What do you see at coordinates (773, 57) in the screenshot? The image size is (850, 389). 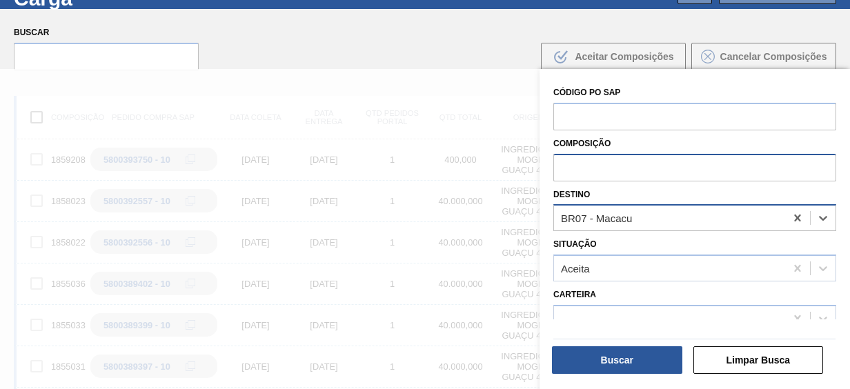 I see `span: Cancelar Composições` at bounding box center [773, 57].